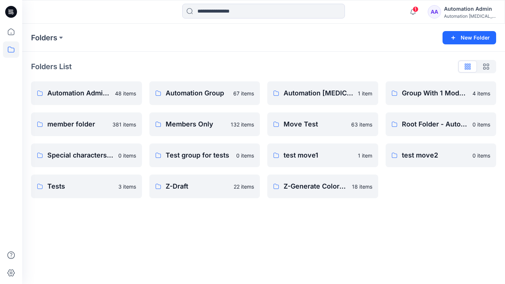 The image size is (505, 284). I want to click on p: 63 items, so click(362, 124).